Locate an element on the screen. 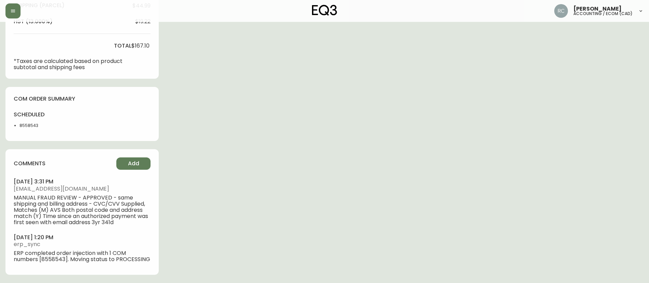  span: ERP completed order injection with 1 COM numbers [8558543]. Moving status to PROCESSING is located at coordinates (82, 256).